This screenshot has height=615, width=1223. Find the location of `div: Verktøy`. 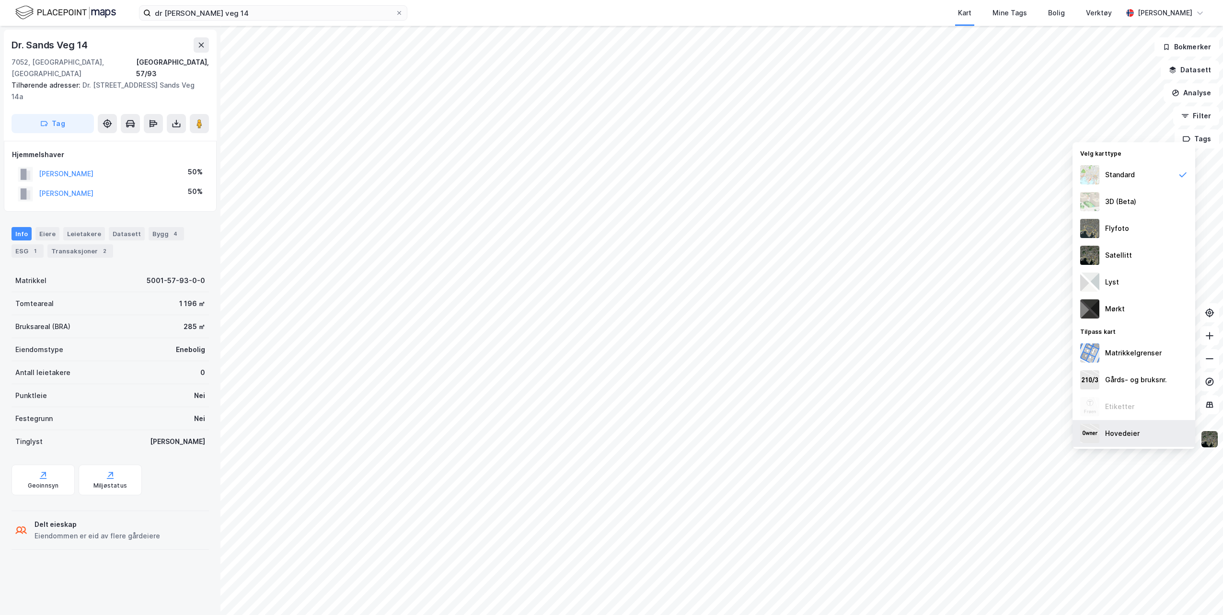

div: Verktøy is located at coordinates (1099, 13).